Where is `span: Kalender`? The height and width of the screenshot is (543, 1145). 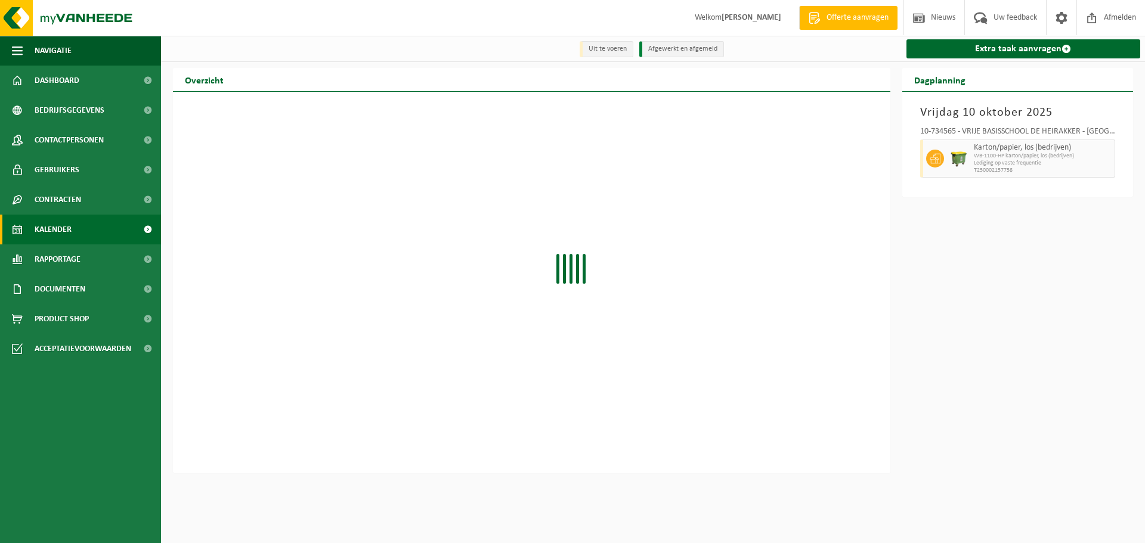 span: Kalender is located at coordinates (53, 230).